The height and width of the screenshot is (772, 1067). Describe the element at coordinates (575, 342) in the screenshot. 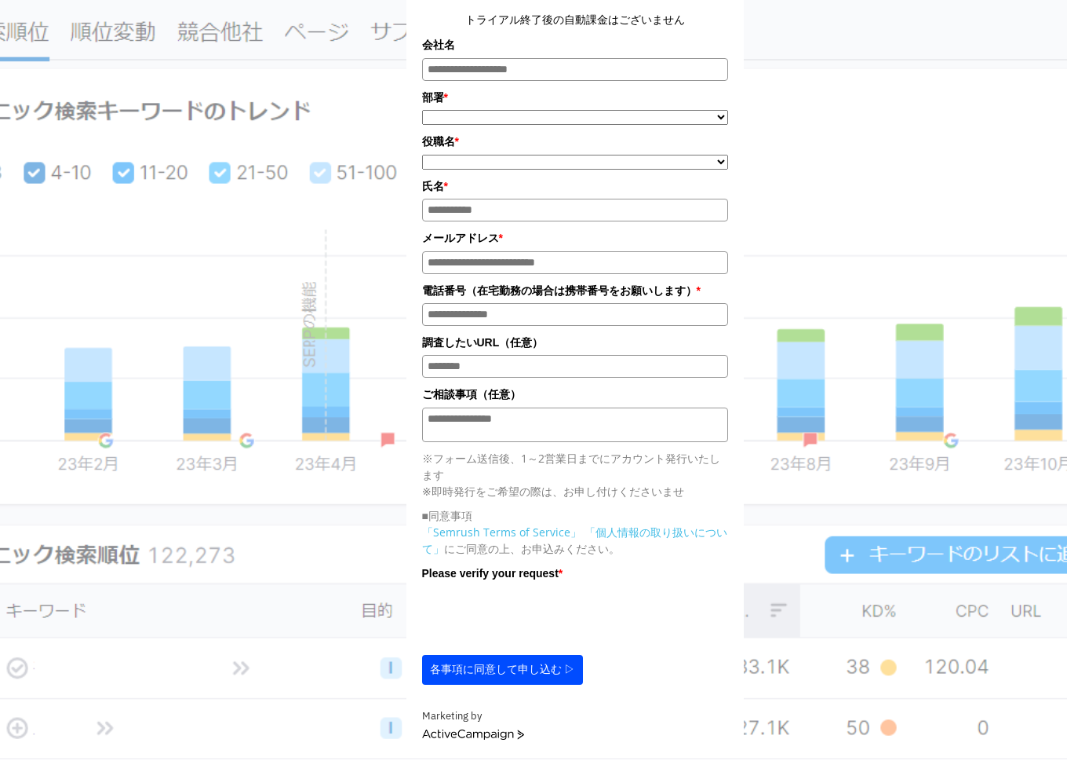

I see `label: 調査したいURL（任意）` at that location.